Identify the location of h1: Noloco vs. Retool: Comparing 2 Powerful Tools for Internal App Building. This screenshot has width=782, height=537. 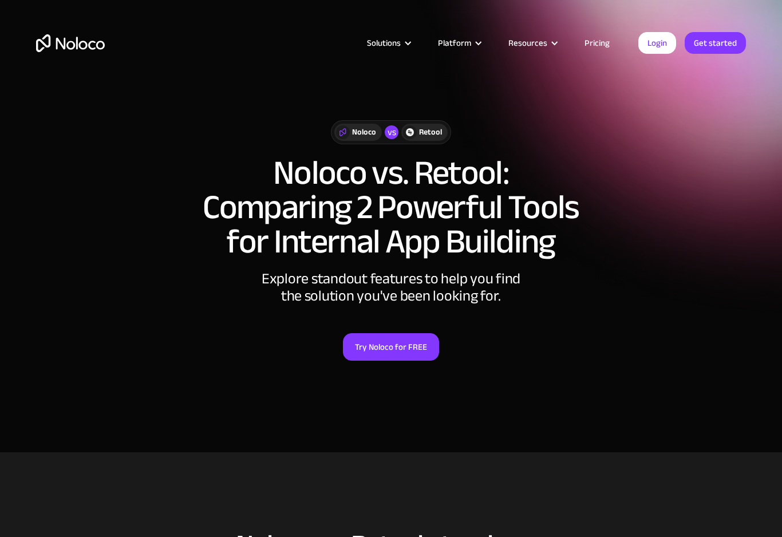
(391, 207).